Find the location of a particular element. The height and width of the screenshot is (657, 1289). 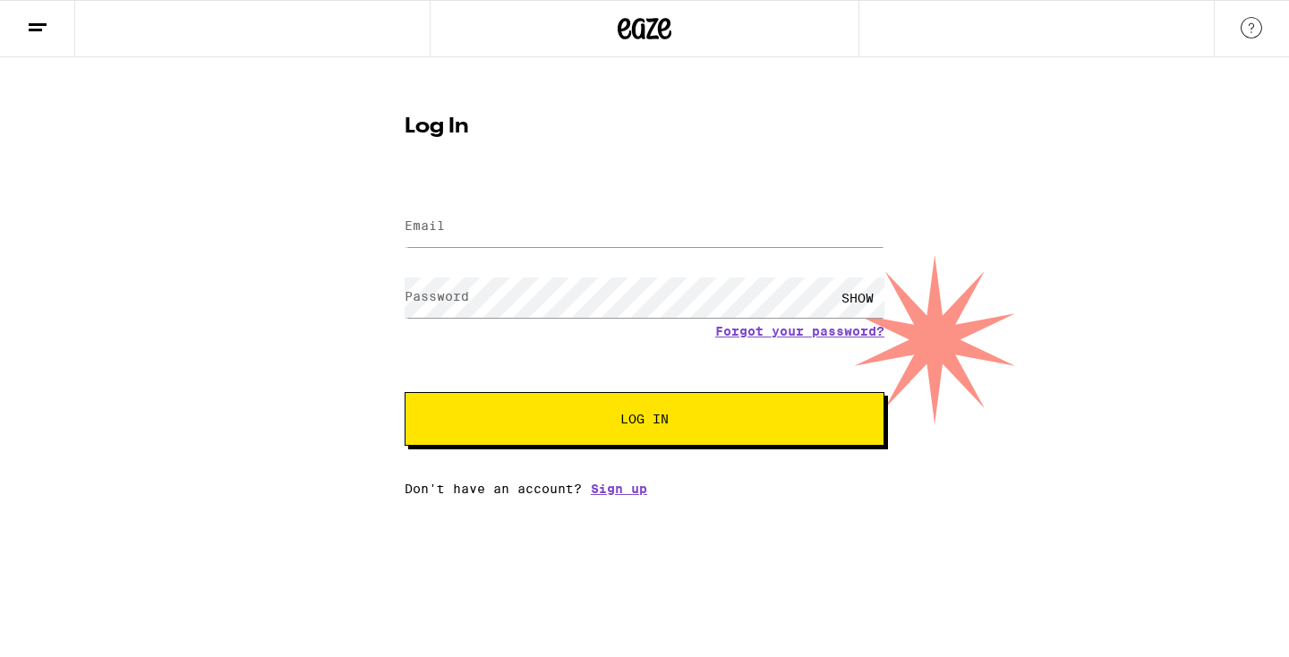

div: SHOW is located at coordinates (858, 297).